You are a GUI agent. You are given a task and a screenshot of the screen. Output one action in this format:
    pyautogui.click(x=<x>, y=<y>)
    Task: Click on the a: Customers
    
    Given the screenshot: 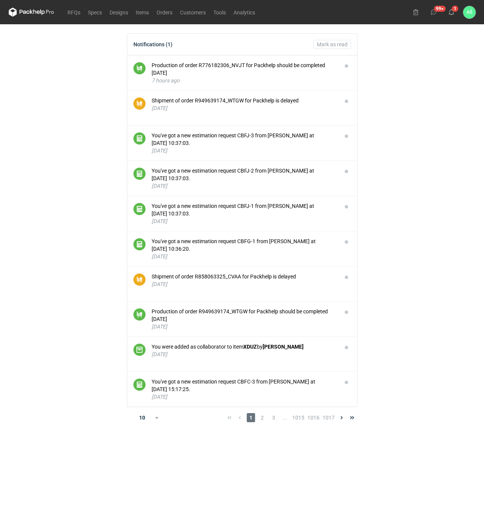 What is the action you would take?
    pyautogui.click(x=193, y=12)
    